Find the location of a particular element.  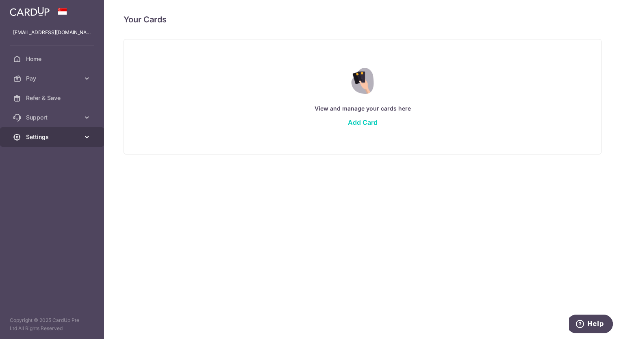

span: Help is located at coordinates (26, 9).